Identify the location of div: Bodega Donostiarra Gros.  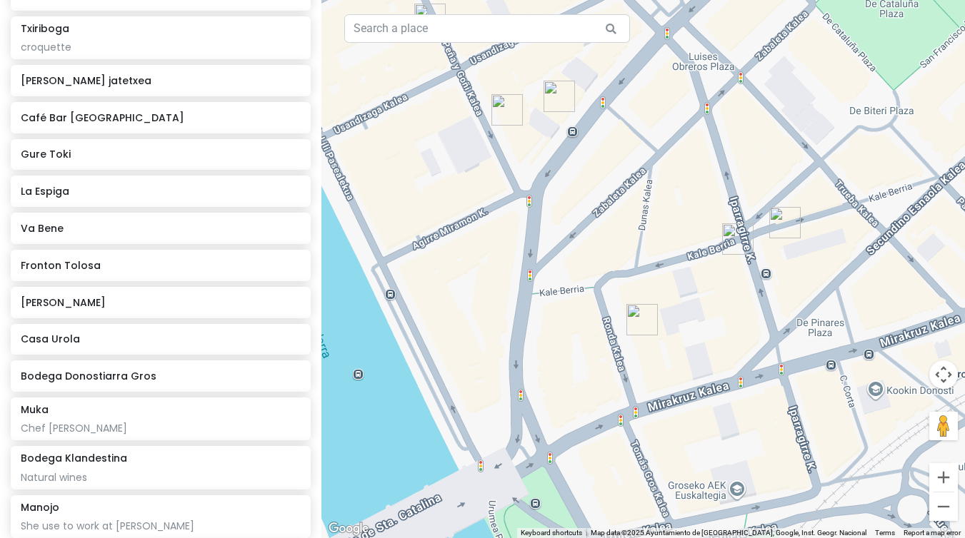
(507, 110).